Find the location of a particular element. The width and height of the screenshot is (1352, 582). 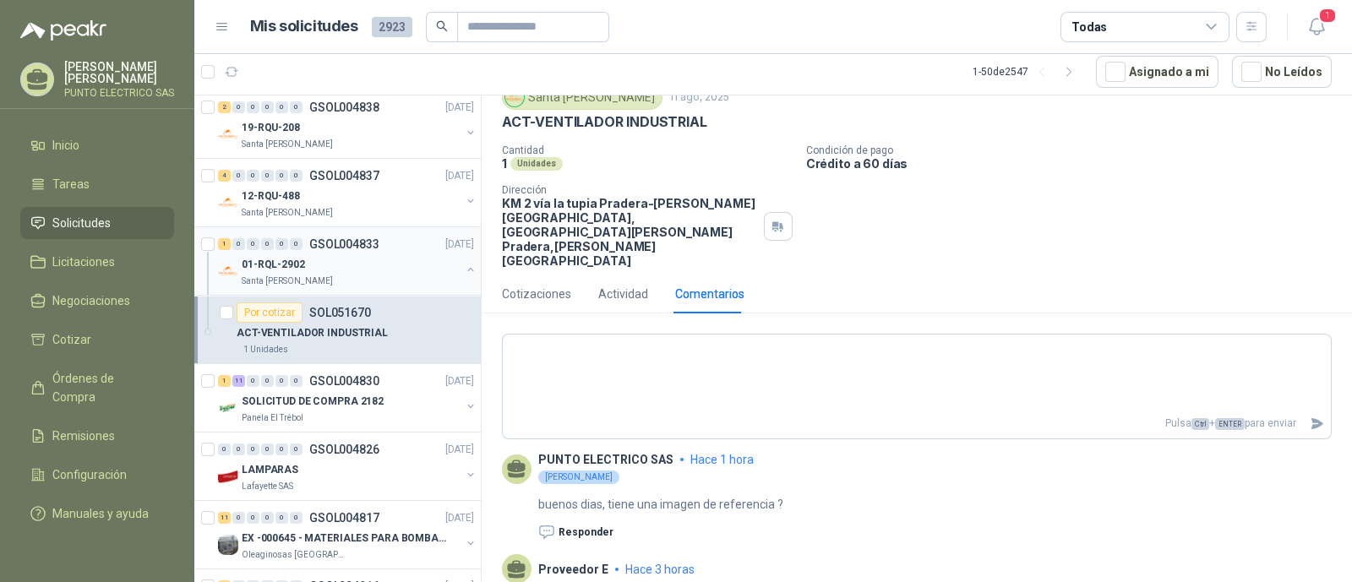

span: Ctrl is located at coordinates (1200, 424).